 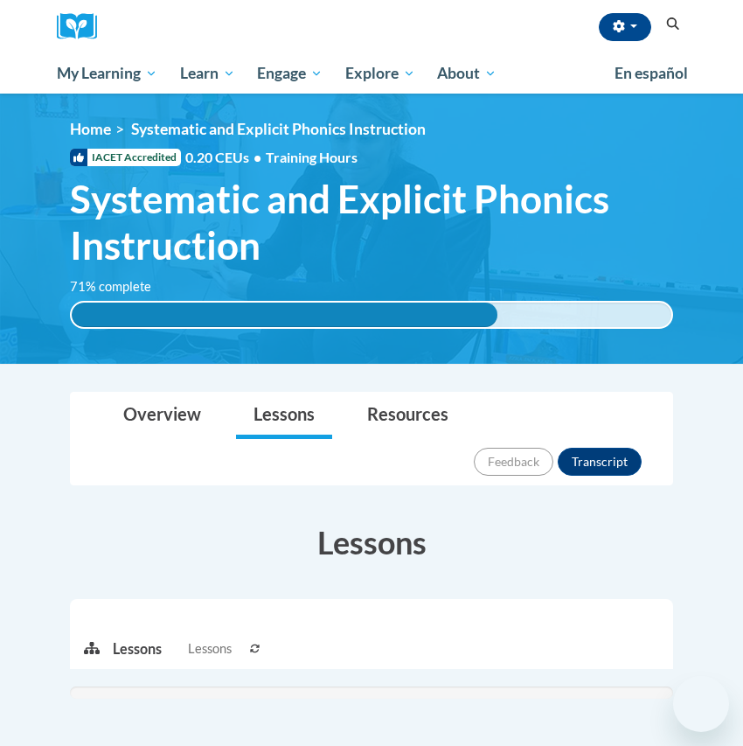 I want to click on span: 0.20 CEUs, so click(x=226, y=157).